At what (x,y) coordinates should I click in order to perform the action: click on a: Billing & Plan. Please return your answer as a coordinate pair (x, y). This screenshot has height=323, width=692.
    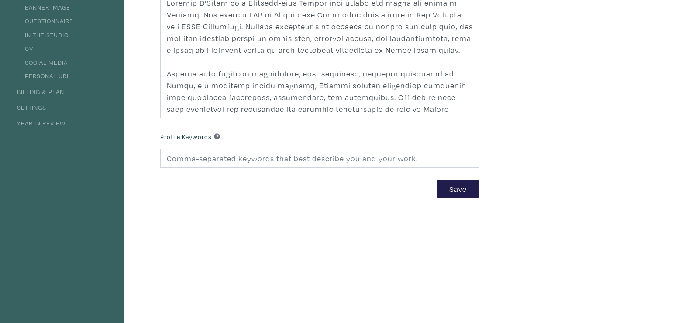
    Looking at the image, I should click on (38, 91).